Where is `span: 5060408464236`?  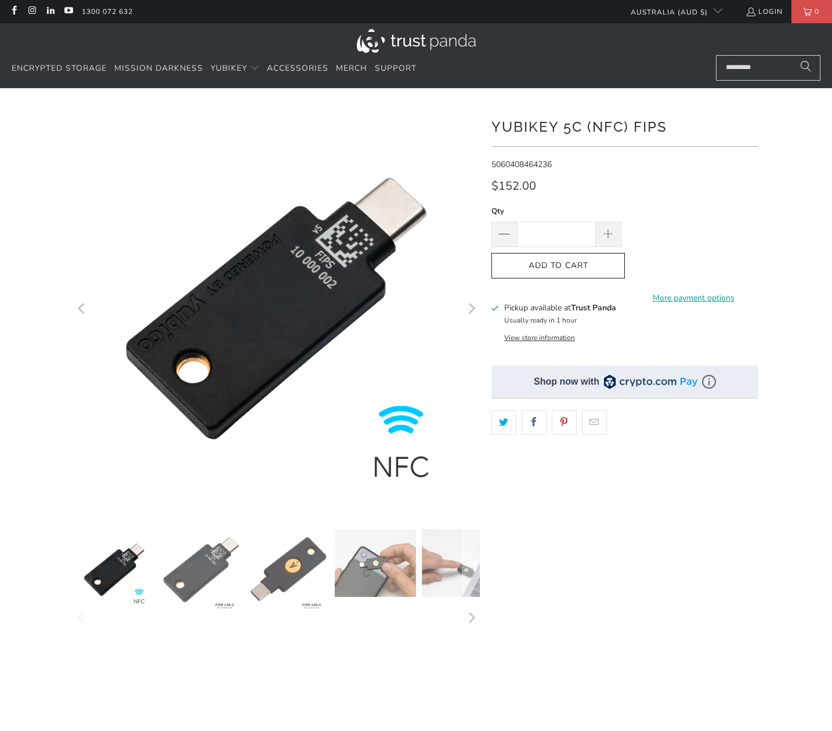
span: 5060408464236 is located at coordinates (521, 164).